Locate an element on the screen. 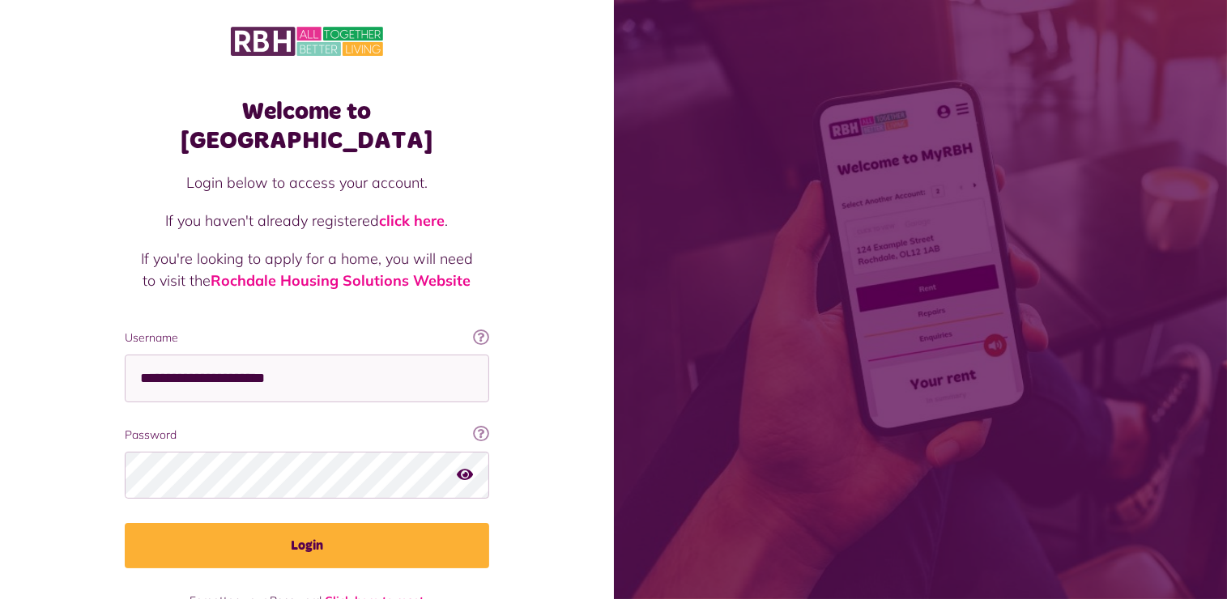 This screenshot has width=1227, height=599. button: Login is located at coordinates (307, 546).